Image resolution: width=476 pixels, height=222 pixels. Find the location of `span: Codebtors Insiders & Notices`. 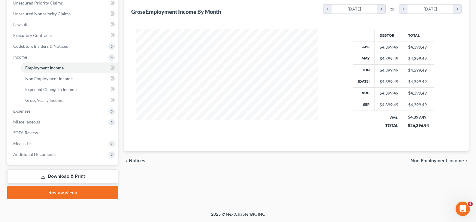

span: Codebtors Insiders & Notices is located at coordinates (41, 46).